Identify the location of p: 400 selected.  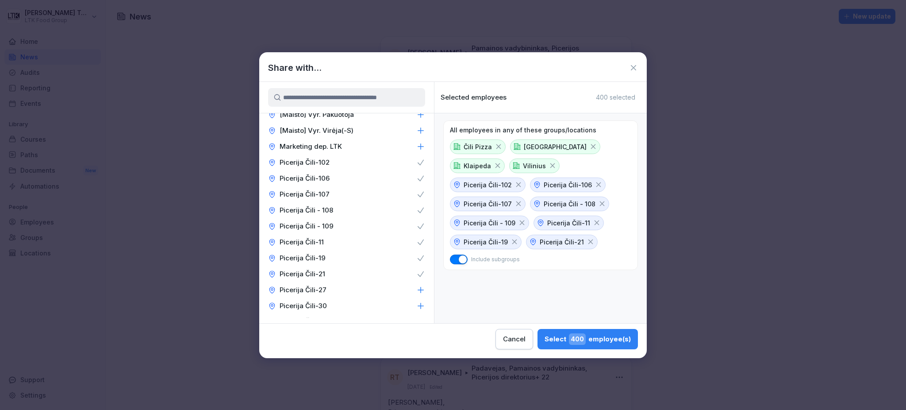
(616, 97).